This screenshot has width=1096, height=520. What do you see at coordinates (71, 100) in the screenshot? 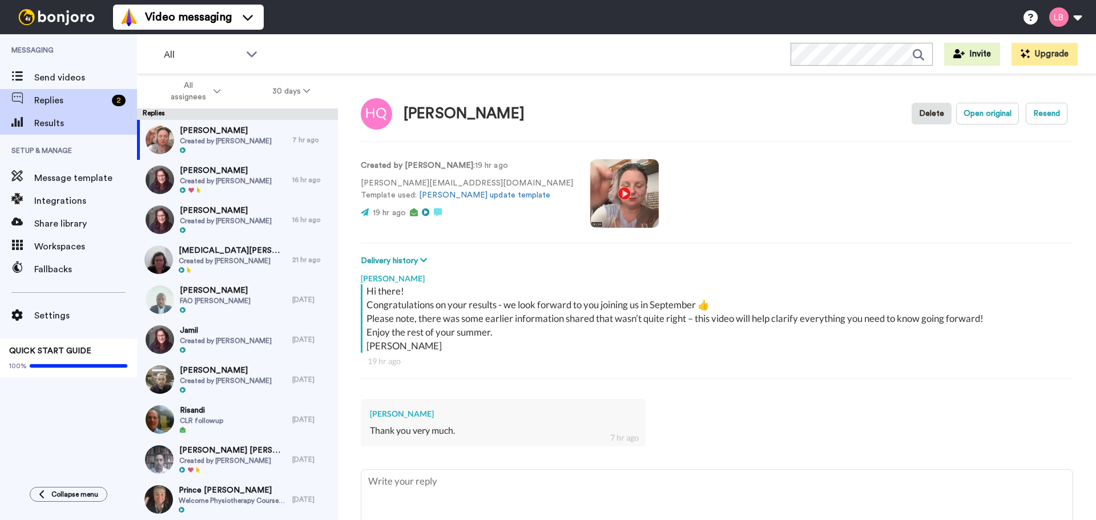
I see `span: Replies` at bounding box center [71, 100].